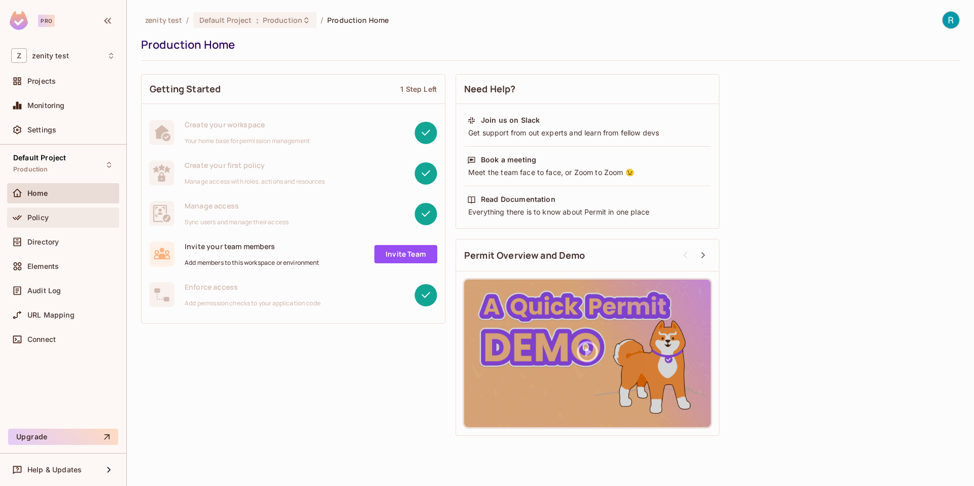 The width and height of the screenshot is (974, 486). I want to click on div: Read Documentation, so click(518, 199).